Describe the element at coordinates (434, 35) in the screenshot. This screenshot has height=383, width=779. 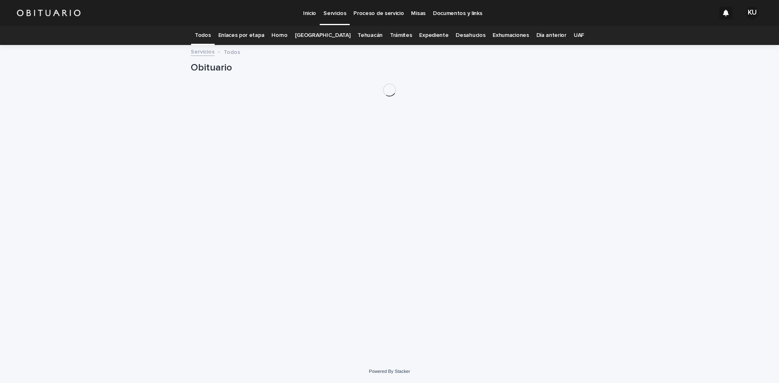
I see `a: Expediente` at that location.